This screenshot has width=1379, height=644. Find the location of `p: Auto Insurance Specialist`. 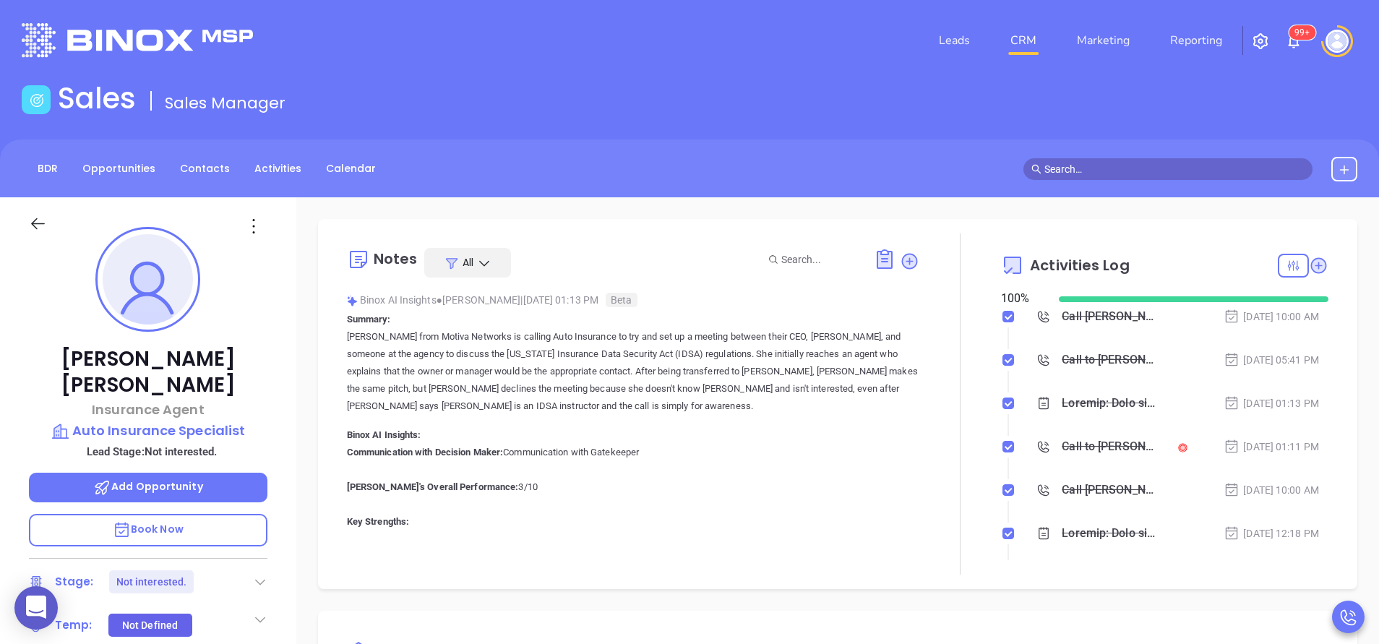

p: Auto Insurance Specialist is located at coordinates (148, 431).